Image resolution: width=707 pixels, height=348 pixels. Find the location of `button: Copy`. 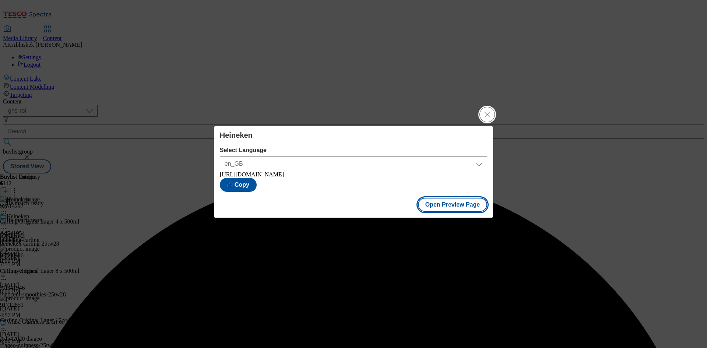

button: Copy is located at coordinates (238, 185).